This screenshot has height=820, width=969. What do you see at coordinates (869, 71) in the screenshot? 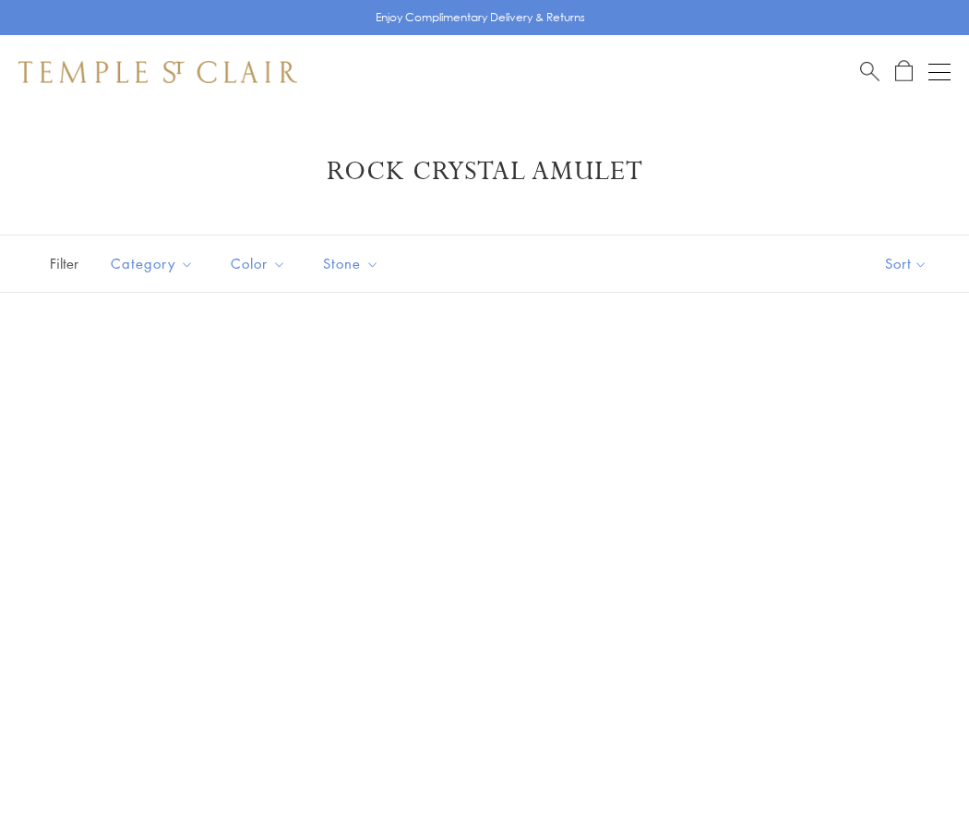
I see `a: Search` at bounding box center [869, 71].